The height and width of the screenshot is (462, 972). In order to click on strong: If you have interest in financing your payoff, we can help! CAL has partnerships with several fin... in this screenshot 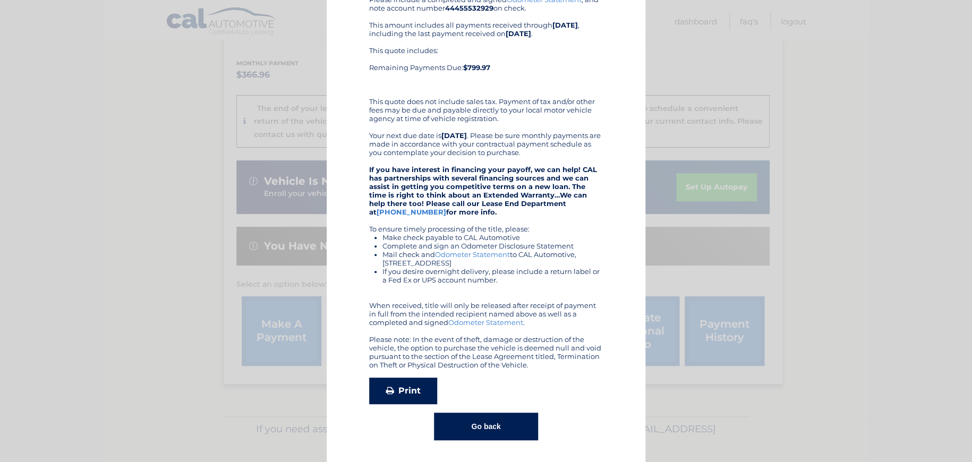, I will do `click(483, 191)`.